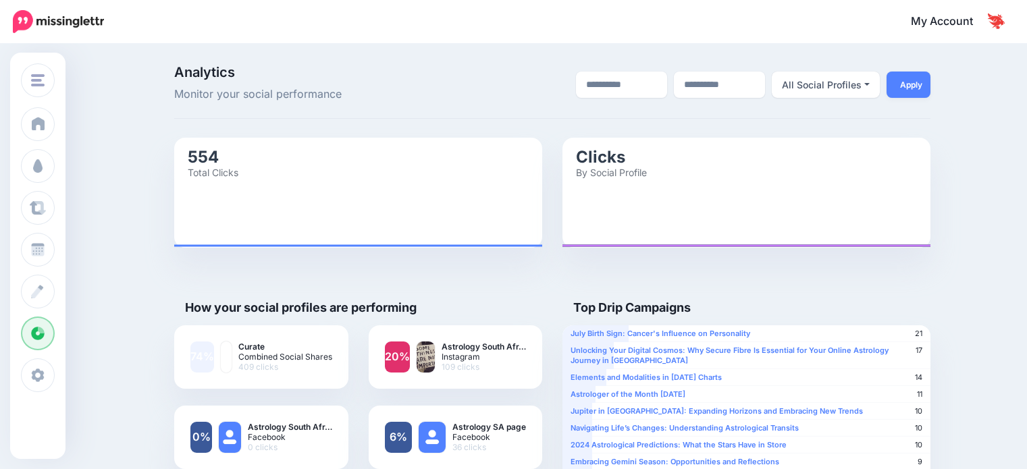 This screenshot has height=469, width=1027. Describe the element at coordinates (611, 172) in the screenshot. I see `text: By Social Profile` at that location.